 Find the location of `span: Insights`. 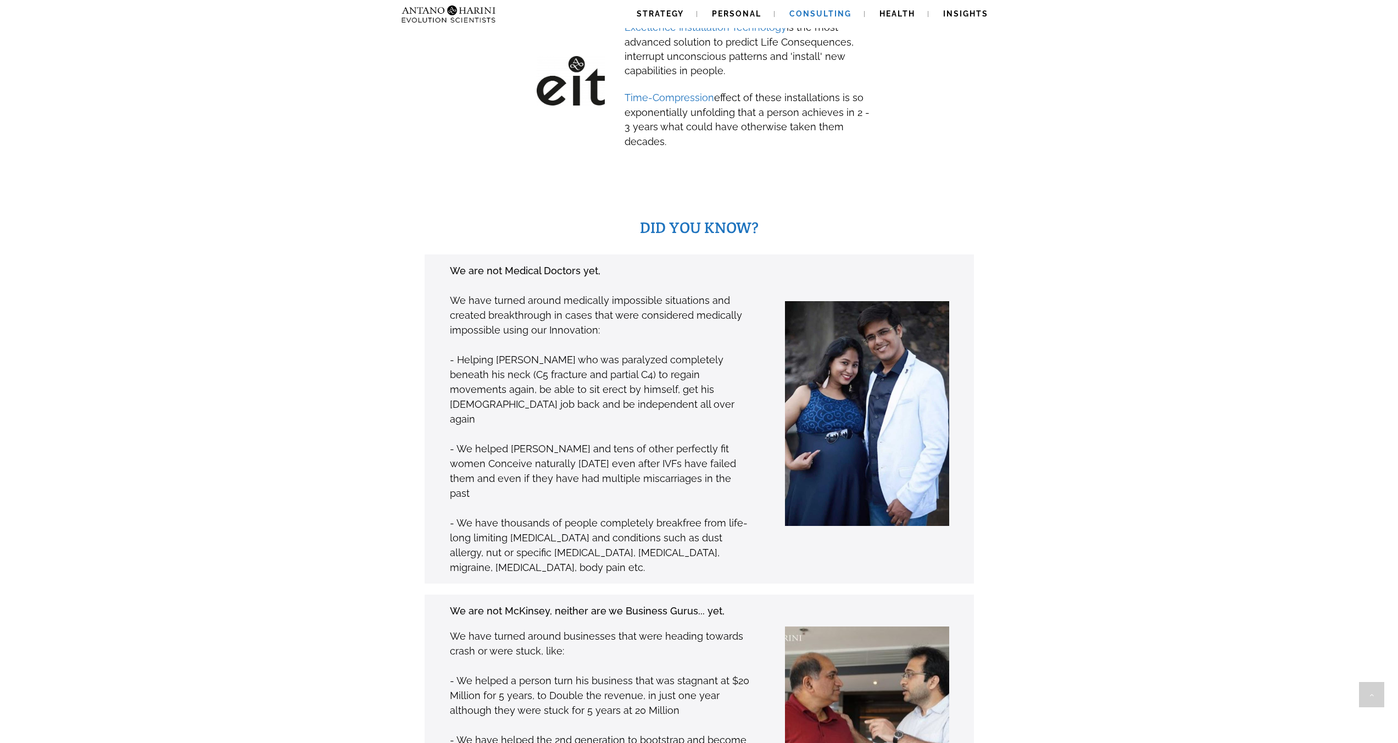

span: Insights is located at coordinates (966, 14).